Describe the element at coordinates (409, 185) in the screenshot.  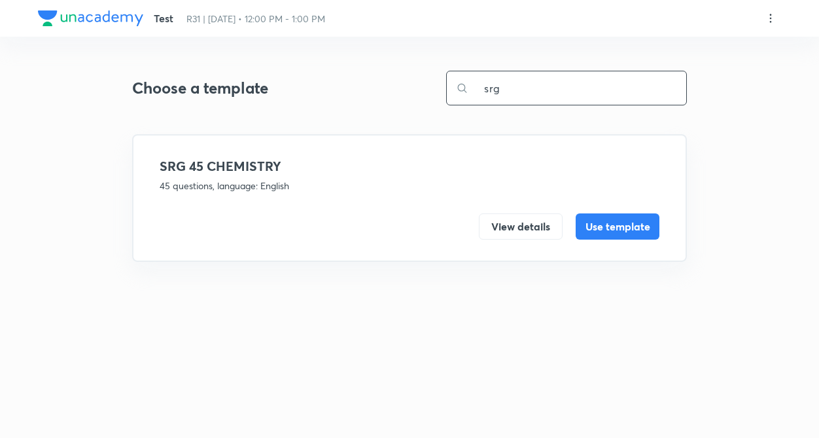
I see `p: 45 questions, language: English` at that location.